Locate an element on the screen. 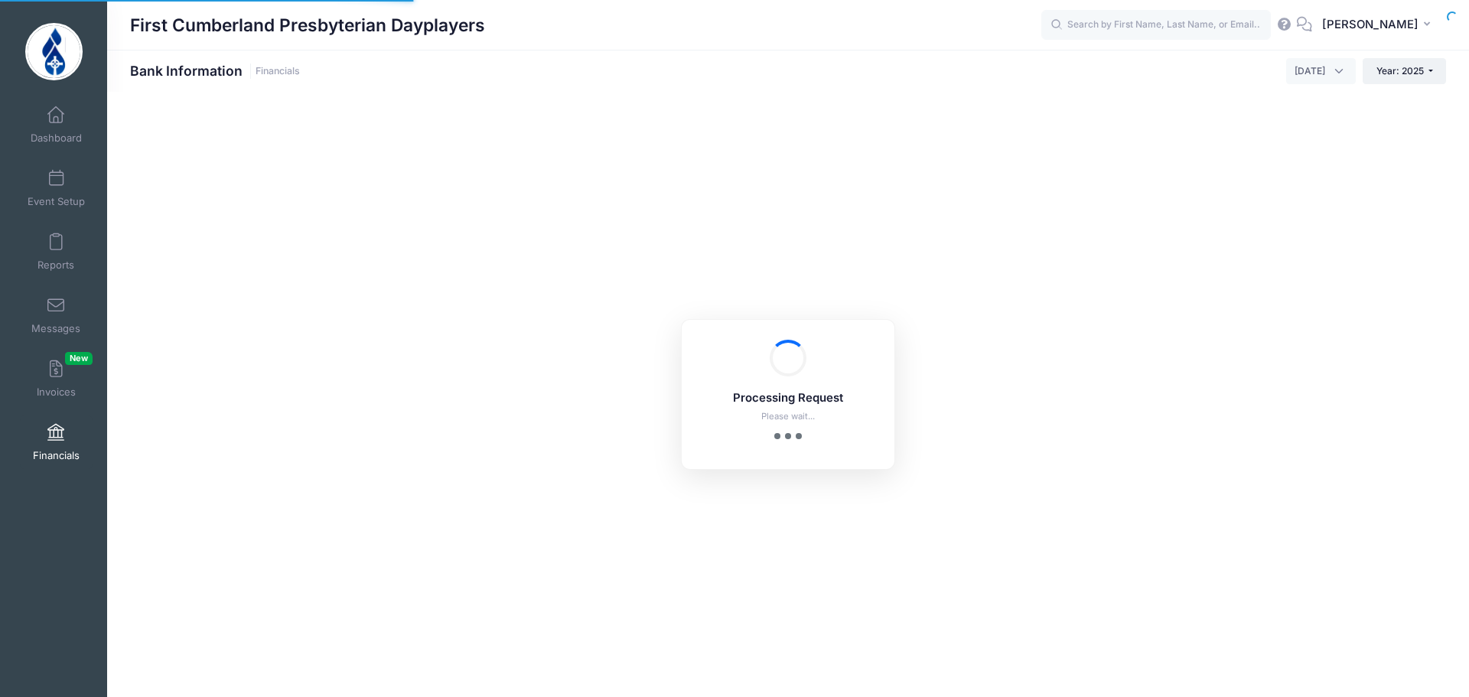  a: Dashboard is located at coordinates (56, 125).